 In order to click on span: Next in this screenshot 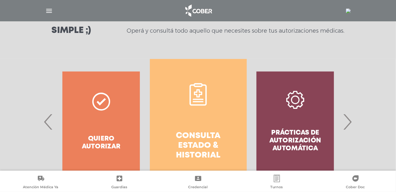, I will do `click(347, 122)`.